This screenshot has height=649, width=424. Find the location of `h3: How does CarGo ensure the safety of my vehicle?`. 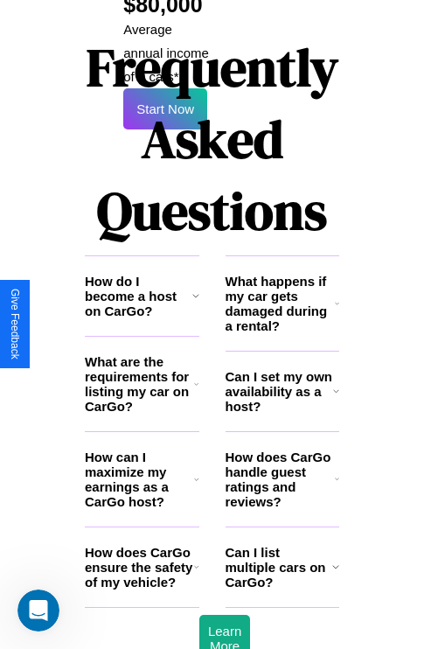

h3: How does CarGo ensure the safety of my vehicle? is located at coordinates (139, 567).